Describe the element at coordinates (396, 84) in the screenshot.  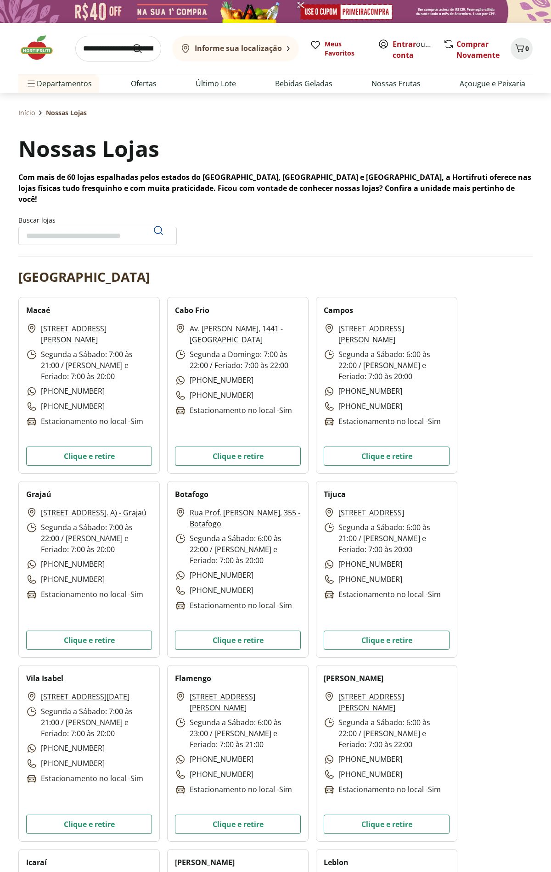
I see `a: Nossas Frutas` at that location.